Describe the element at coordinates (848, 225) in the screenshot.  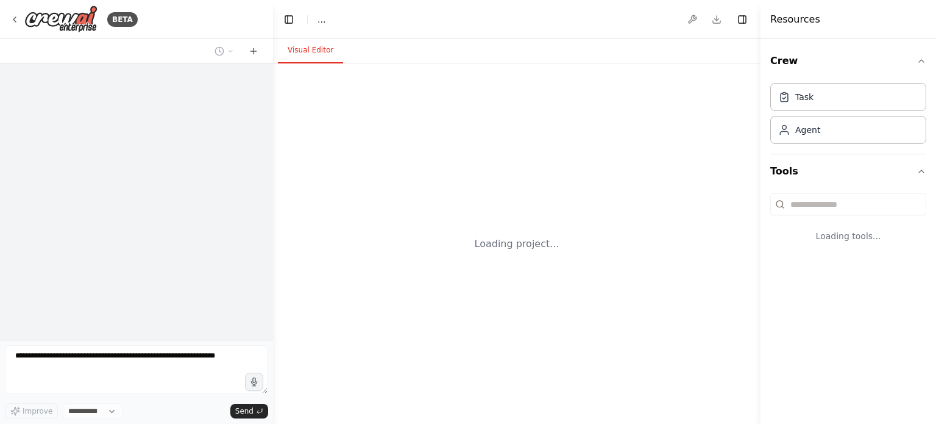
I see `div: Tools` at that location.